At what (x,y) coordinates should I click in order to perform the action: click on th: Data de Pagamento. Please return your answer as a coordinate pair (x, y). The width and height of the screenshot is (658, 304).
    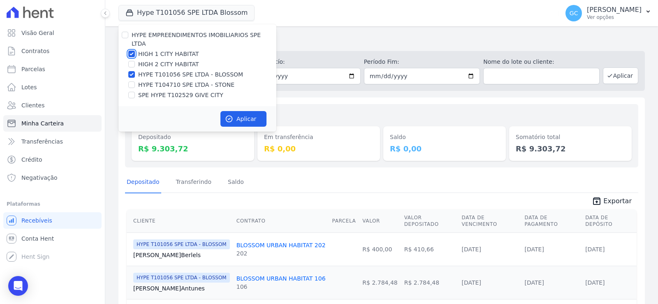
    Looking at the image, I should click on (552, 221).